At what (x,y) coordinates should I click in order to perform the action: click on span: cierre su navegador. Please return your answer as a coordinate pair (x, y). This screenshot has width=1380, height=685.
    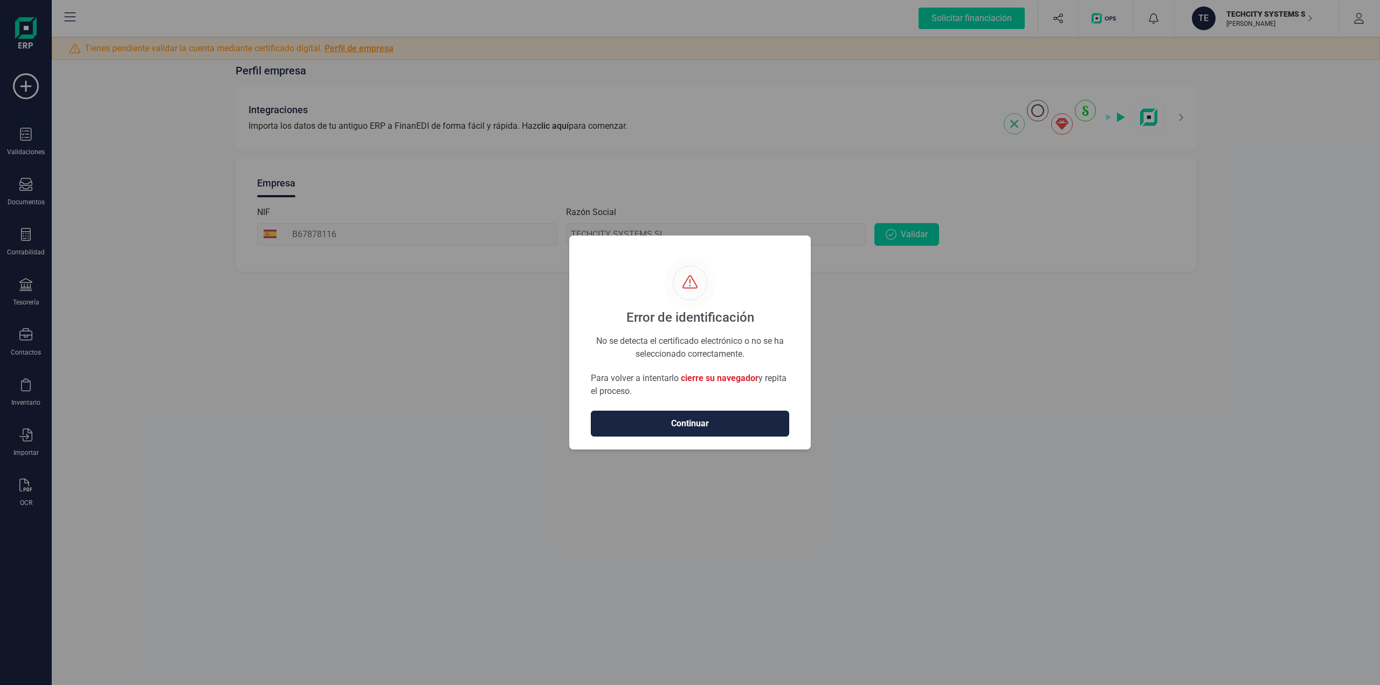
    Looking at the image, I should click on (720, 378).